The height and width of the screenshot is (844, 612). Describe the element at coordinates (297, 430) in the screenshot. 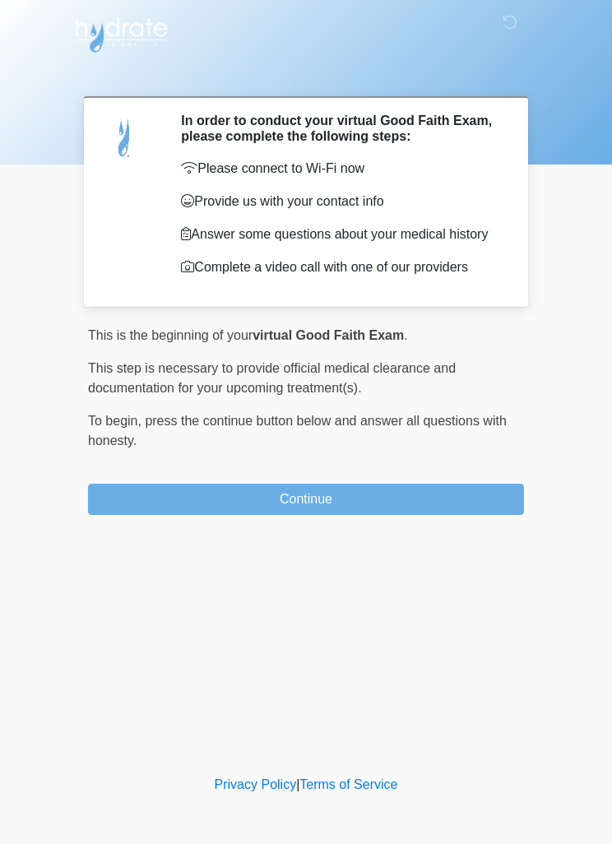

I see `span: press the continue button below and answer all questions with honesty.` at that location.